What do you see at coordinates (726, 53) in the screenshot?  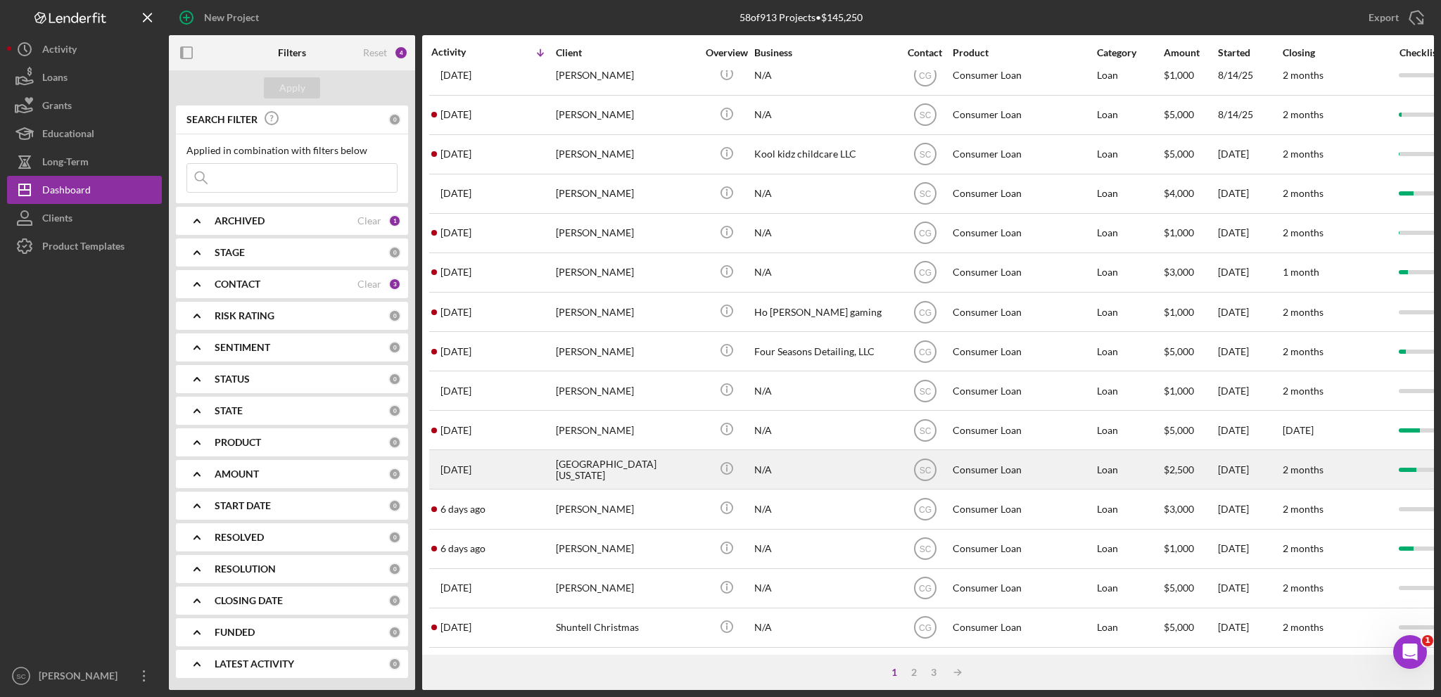 I see `div: Overview` at bounding box center [726, 53].